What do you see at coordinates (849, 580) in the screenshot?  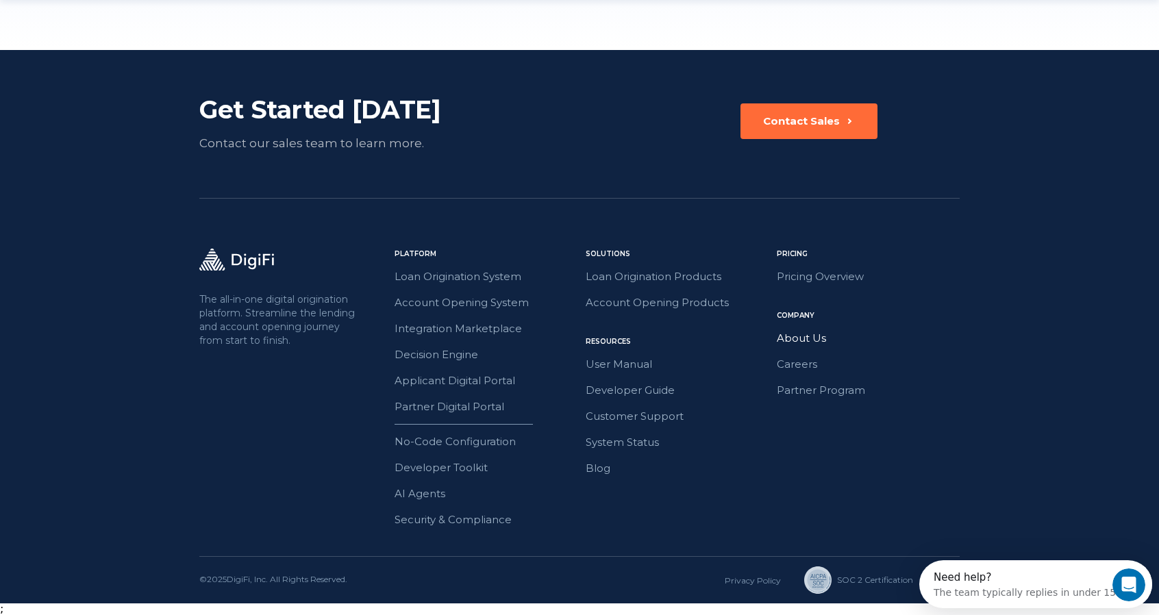 I see `a: SOC 2 Сertification` at bounding box center [849, 580].